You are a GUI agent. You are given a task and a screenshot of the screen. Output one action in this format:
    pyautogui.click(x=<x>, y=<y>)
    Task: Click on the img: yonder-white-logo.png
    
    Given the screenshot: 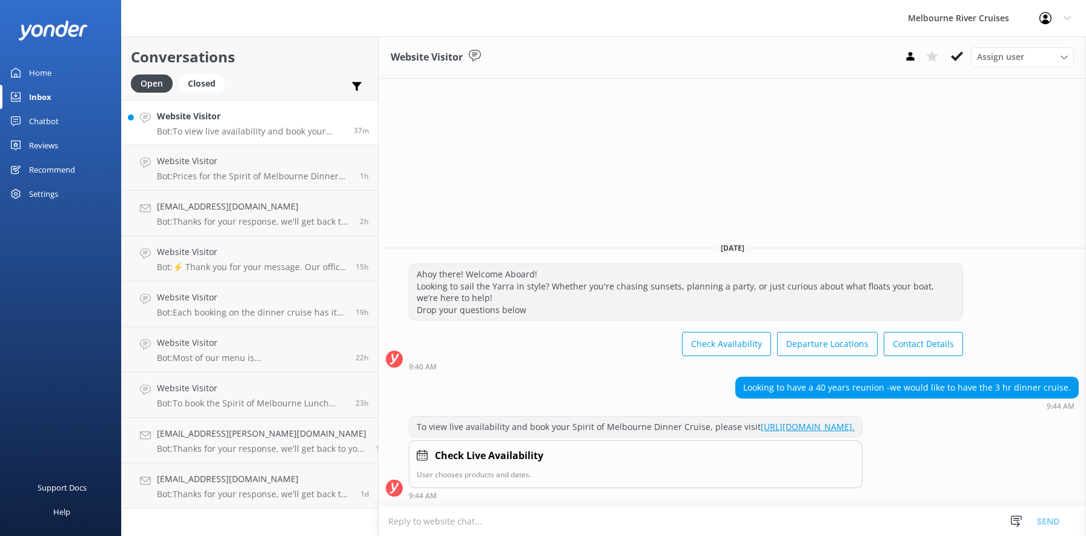 What is the action you would take?
    pyautogui.click(x=53, y=30)
    